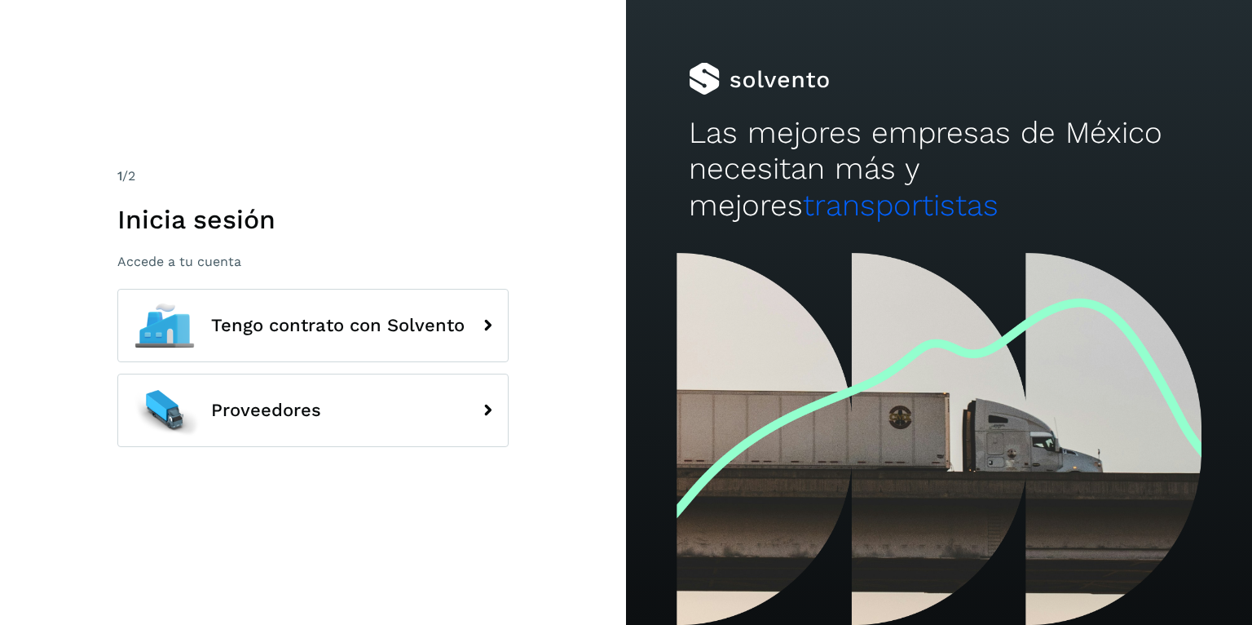 The height and width of the screenshot is (625, 1252). What do you see at coordinates (313, 219) in the screenshot?
I see `h1: Inicia sesión` at bounding box center [313, 219].